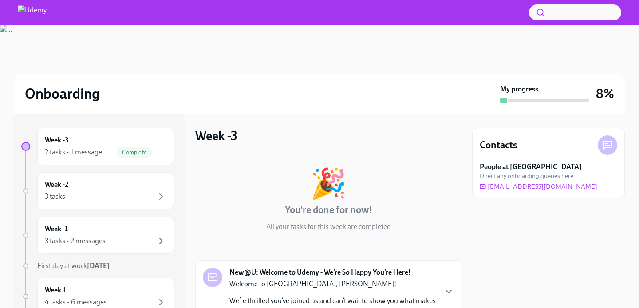 The height and width of the screenshot is (308, 639). I want to click on h6: Week -2, so click(56, 185).